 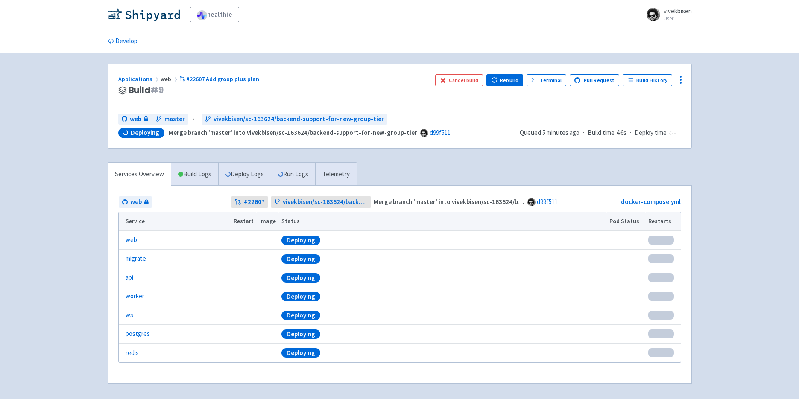 What do you see at coordinates (336, 174) in the screenshot?
I see `a: Telemetry` at bounding box center [336, 174].